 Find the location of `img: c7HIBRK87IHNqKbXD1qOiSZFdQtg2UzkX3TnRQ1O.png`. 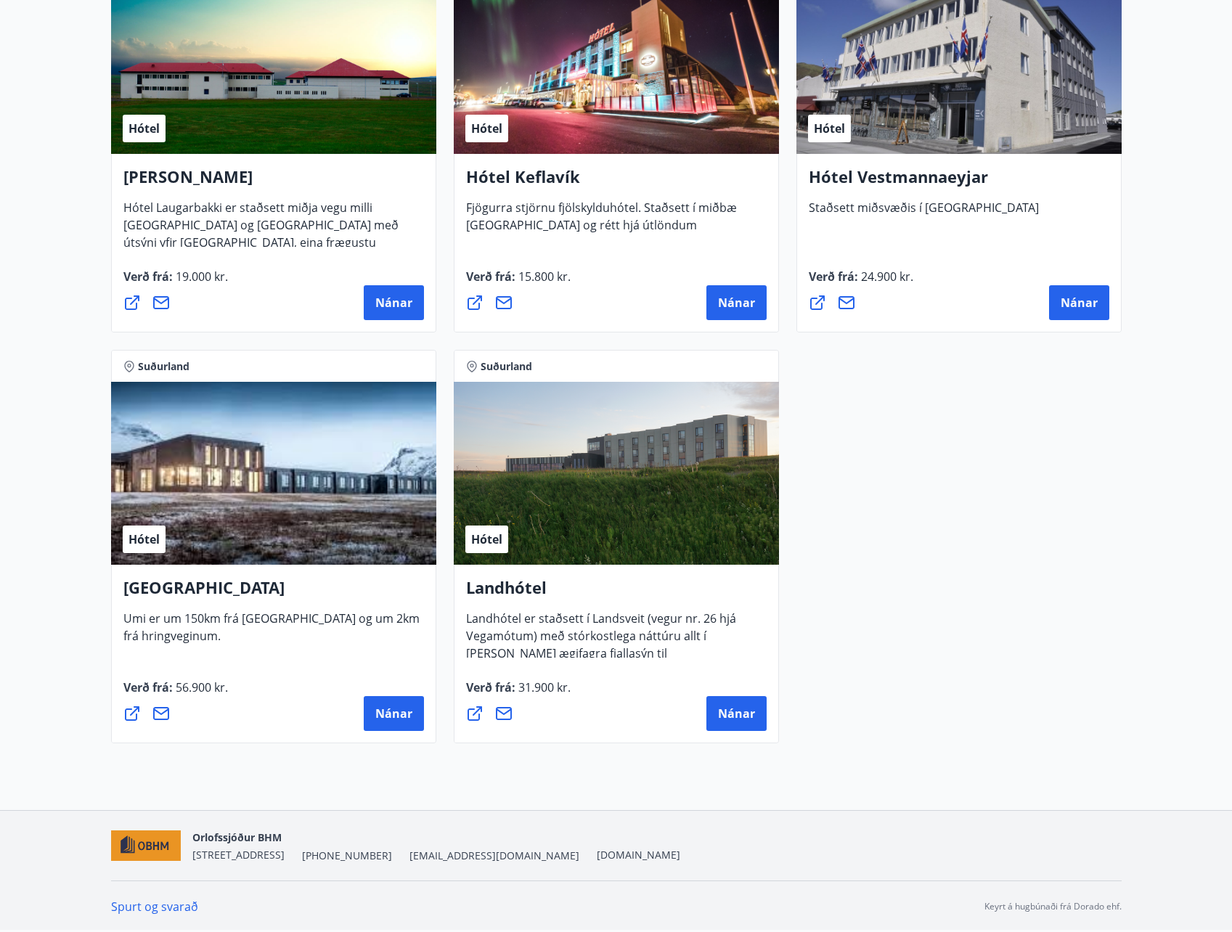

img: c7HIBRK87IHNqKbXD1qOiSZFdQtg2UzkX3TnRQ1O.png is located at coordinates (146, 845).